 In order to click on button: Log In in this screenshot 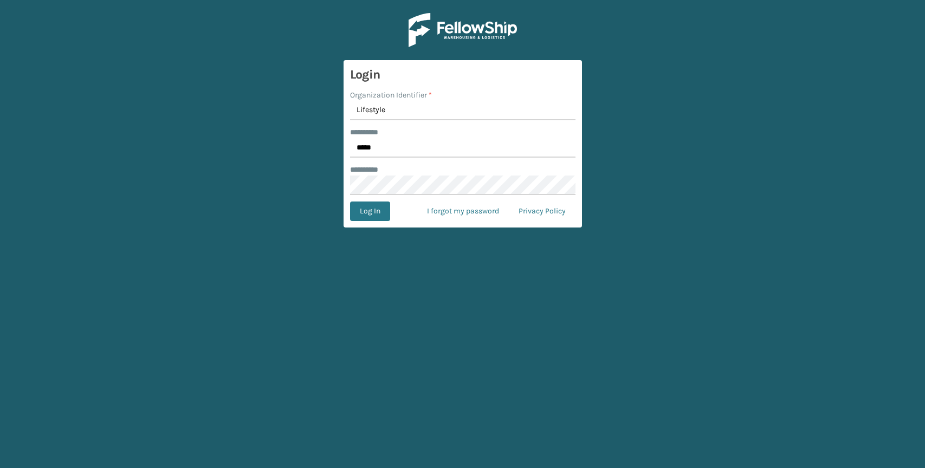, I will do `click(370, 211)`.